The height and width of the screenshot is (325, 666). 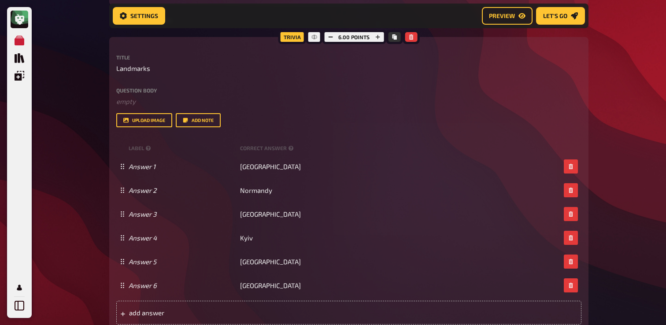 I want to click on span: Let's go, so click(x=555, y=16).